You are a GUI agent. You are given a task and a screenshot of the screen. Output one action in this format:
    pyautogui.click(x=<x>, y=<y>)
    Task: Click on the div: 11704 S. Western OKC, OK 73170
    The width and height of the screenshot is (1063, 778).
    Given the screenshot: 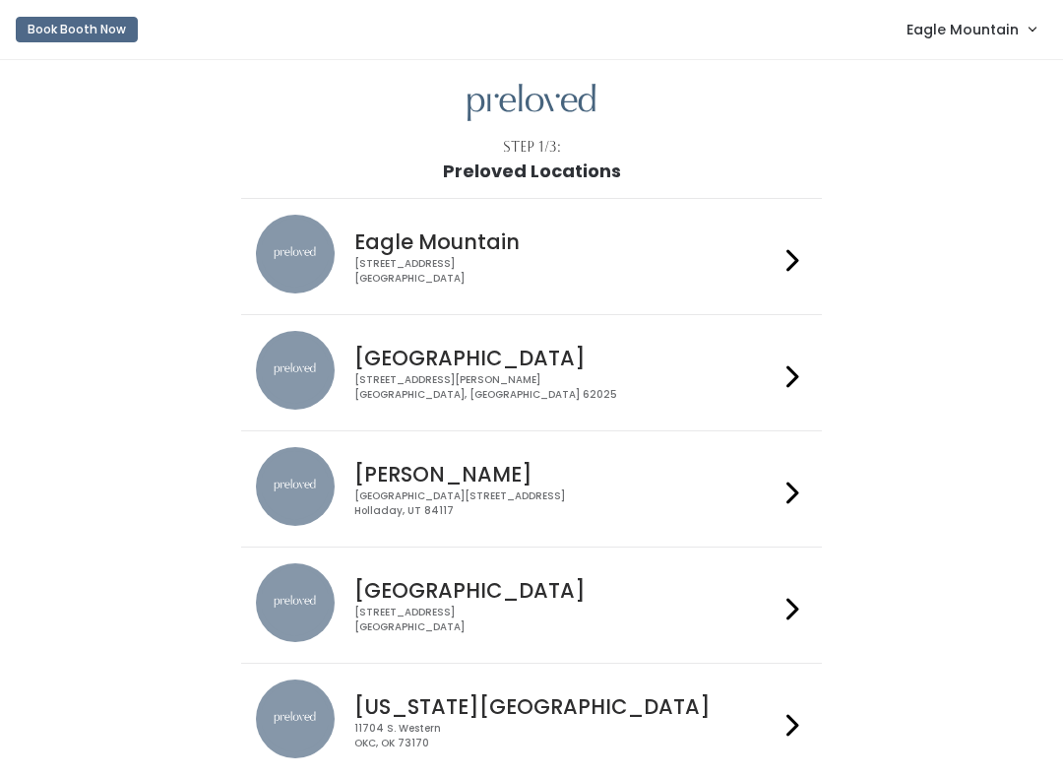 What is the action you would take?
    pyautogui.click(x=566, y=735)
    